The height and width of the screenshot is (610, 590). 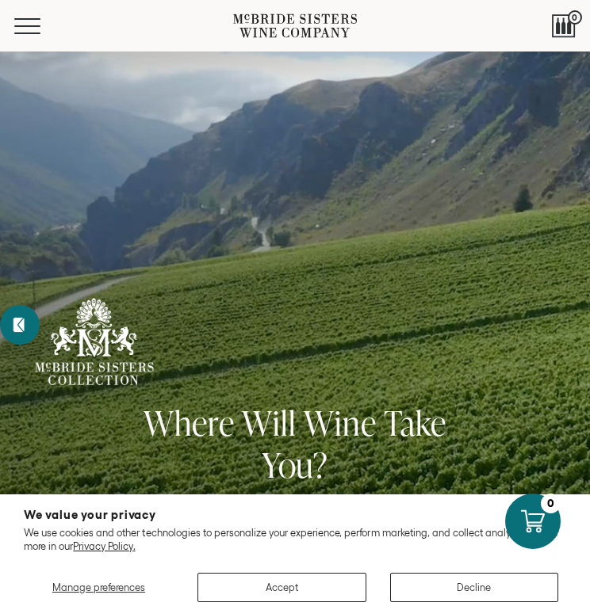 I want to click on span: Take, so click(x=414, y=422).